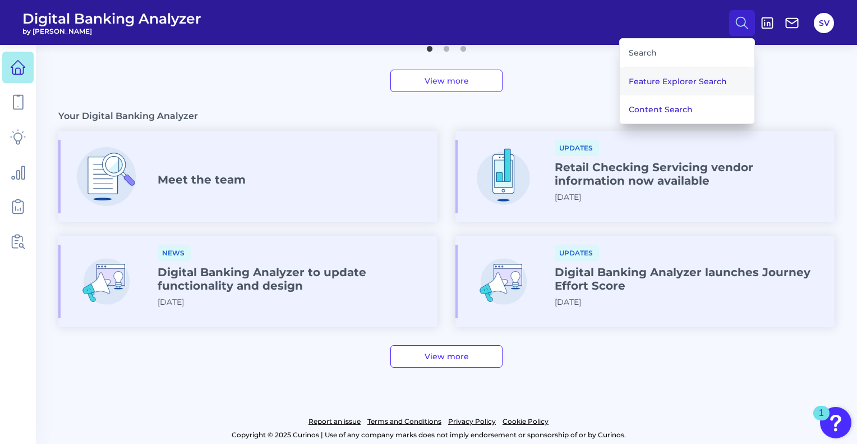 The image size is (857, 444). I want to click on button: Open Resource Center, 1 new notification, so click(836, 422).